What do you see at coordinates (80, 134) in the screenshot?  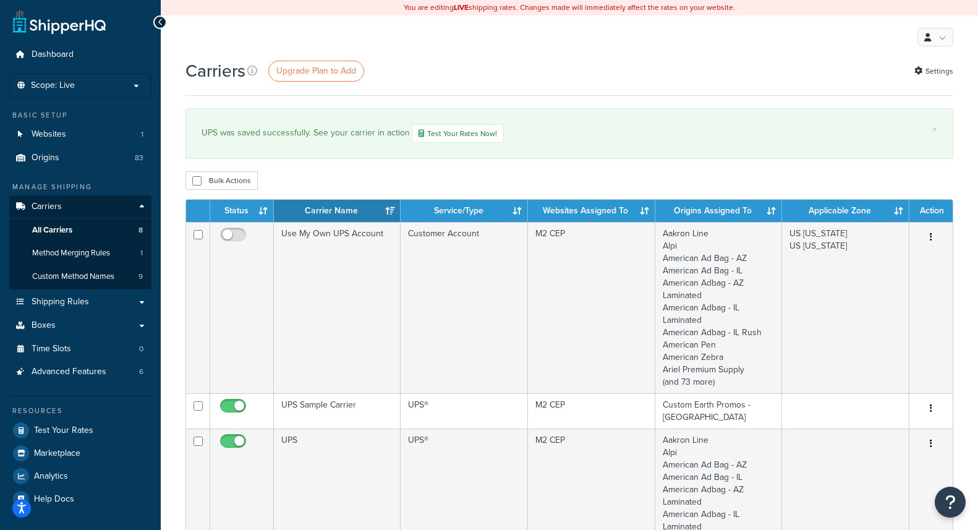 I see `a: Websites 1` at bounding box center [80, 134].